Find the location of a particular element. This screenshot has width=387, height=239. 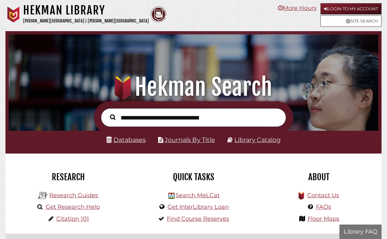

a: Login to My Account is located at coordinates (351, 9).